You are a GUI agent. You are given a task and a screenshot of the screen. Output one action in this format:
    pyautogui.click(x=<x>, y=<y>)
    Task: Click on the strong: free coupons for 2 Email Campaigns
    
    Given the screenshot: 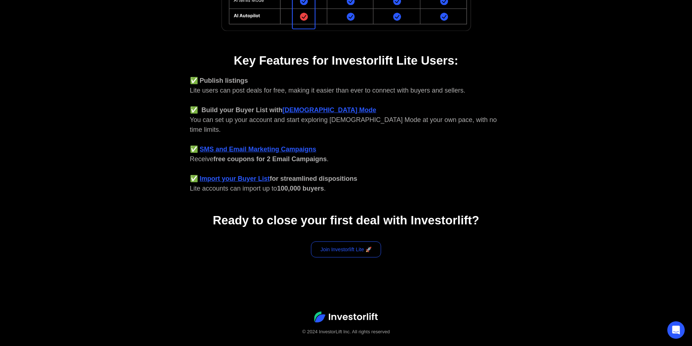 What is the action you would take?
    pyautogui.click(x=270, y=159)
    